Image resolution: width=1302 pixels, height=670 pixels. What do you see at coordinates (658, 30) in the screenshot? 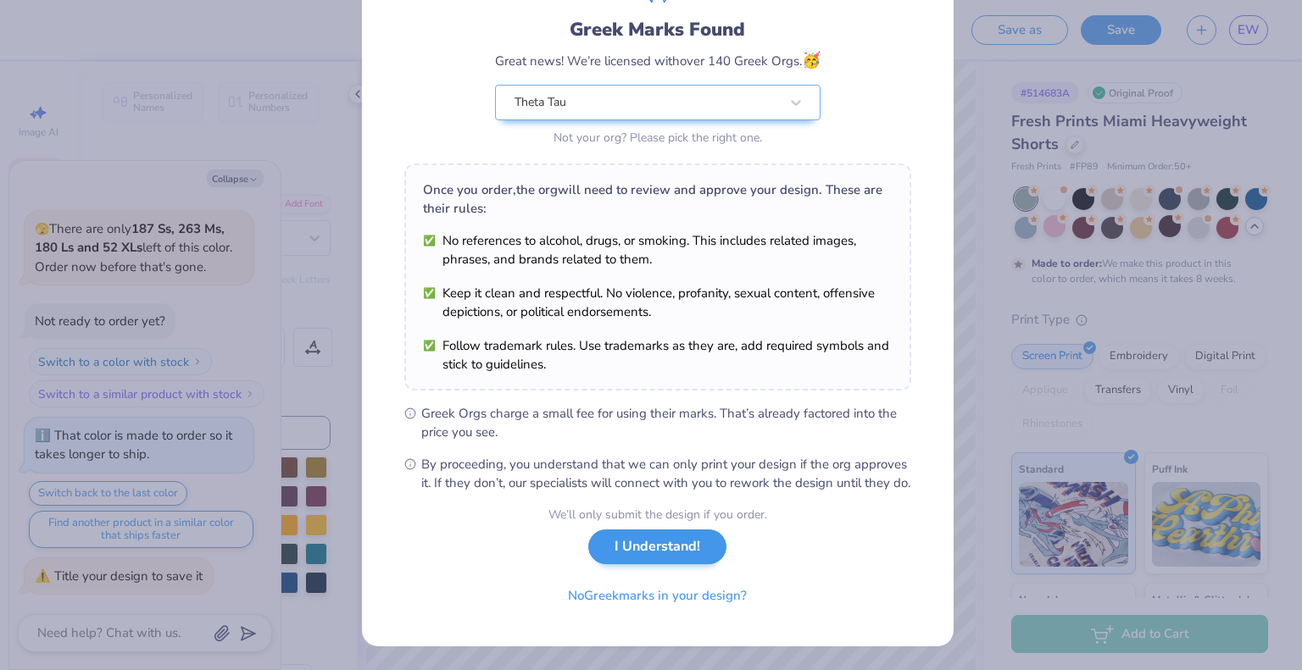
I see `div: Greek Marks Found` at bounding box center [658, 30].